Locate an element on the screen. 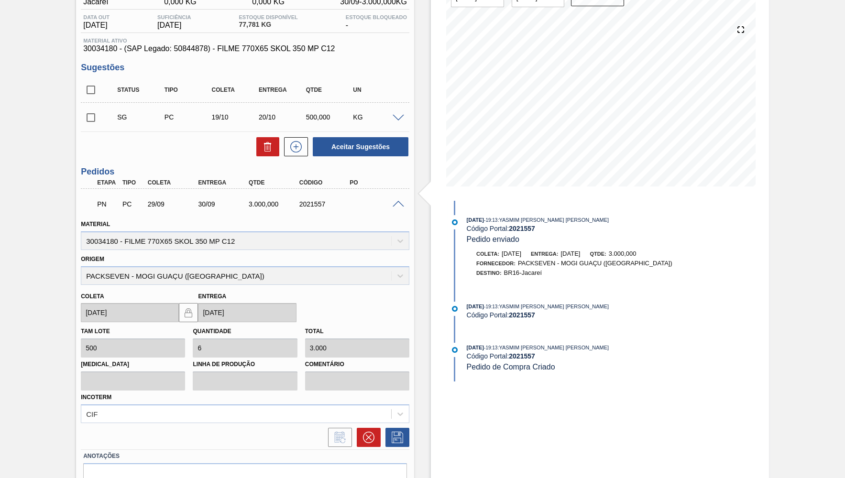 The image size is (845, 478). h3: Pedidos is located at coordinates (245, 172).